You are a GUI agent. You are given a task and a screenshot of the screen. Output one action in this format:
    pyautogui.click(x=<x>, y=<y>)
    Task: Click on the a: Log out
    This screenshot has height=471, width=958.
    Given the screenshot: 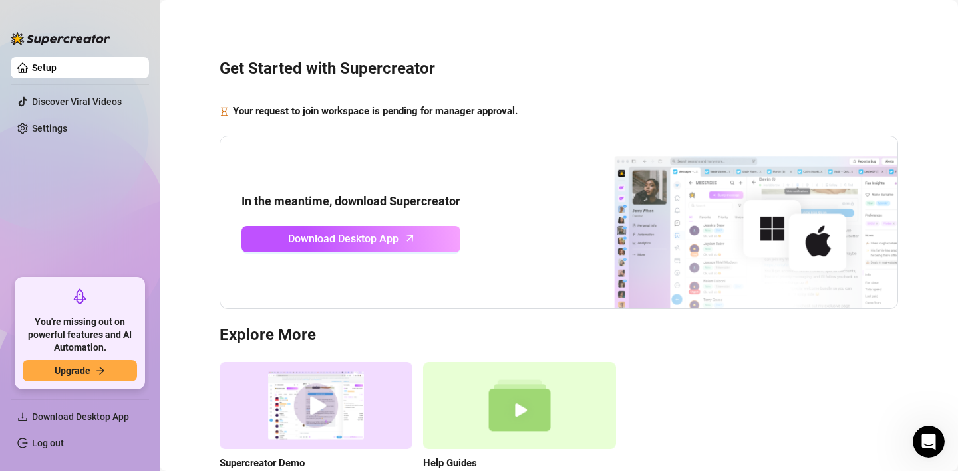 What is the action you would take?
    pyautogui.click(x=48, y=444)
    